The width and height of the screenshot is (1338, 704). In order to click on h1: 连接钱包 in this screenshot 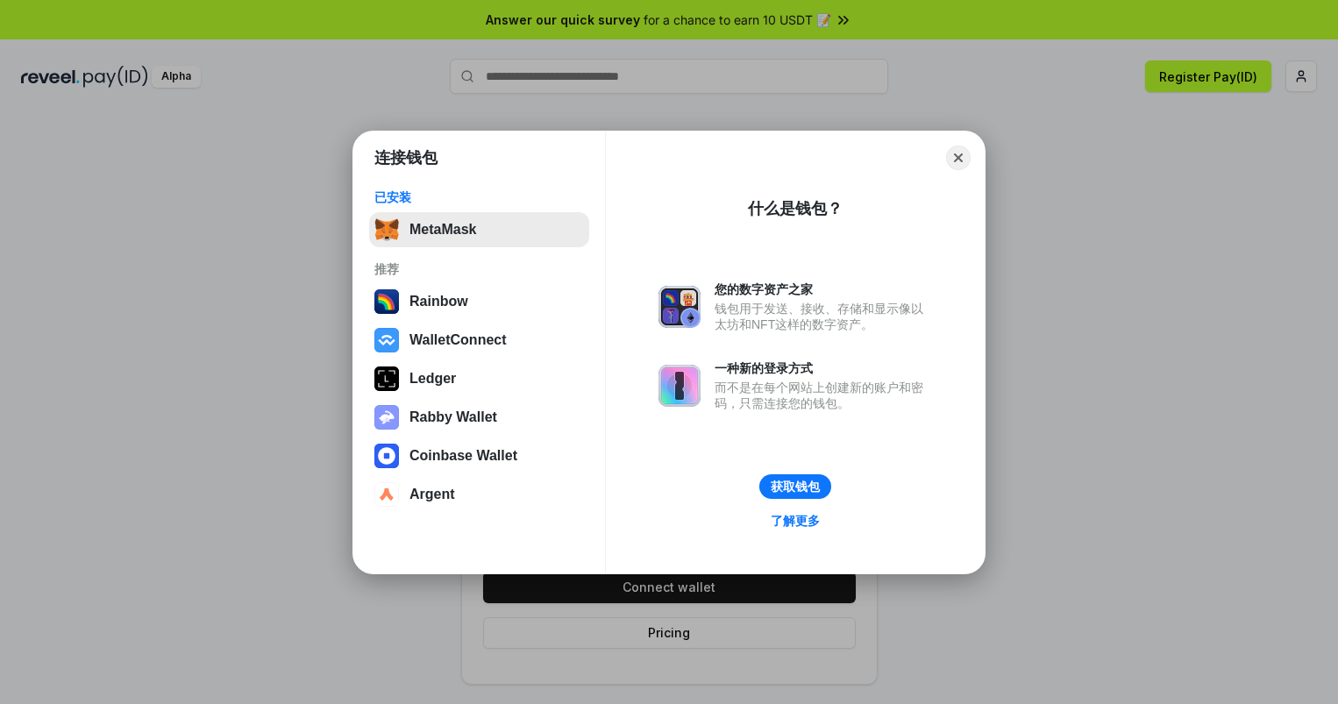, I will do `click(406, 158)`.